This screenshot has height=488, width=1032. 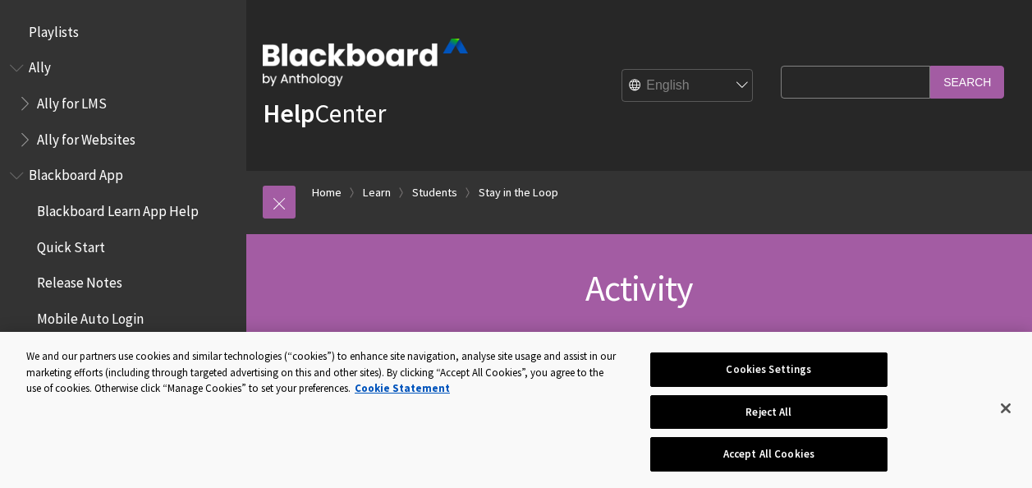 What do you see at coordinates (123, 103) in the screenshot?
I see `nav: Book outline for Anthology Ally Help` at bounding box center [123, 103].